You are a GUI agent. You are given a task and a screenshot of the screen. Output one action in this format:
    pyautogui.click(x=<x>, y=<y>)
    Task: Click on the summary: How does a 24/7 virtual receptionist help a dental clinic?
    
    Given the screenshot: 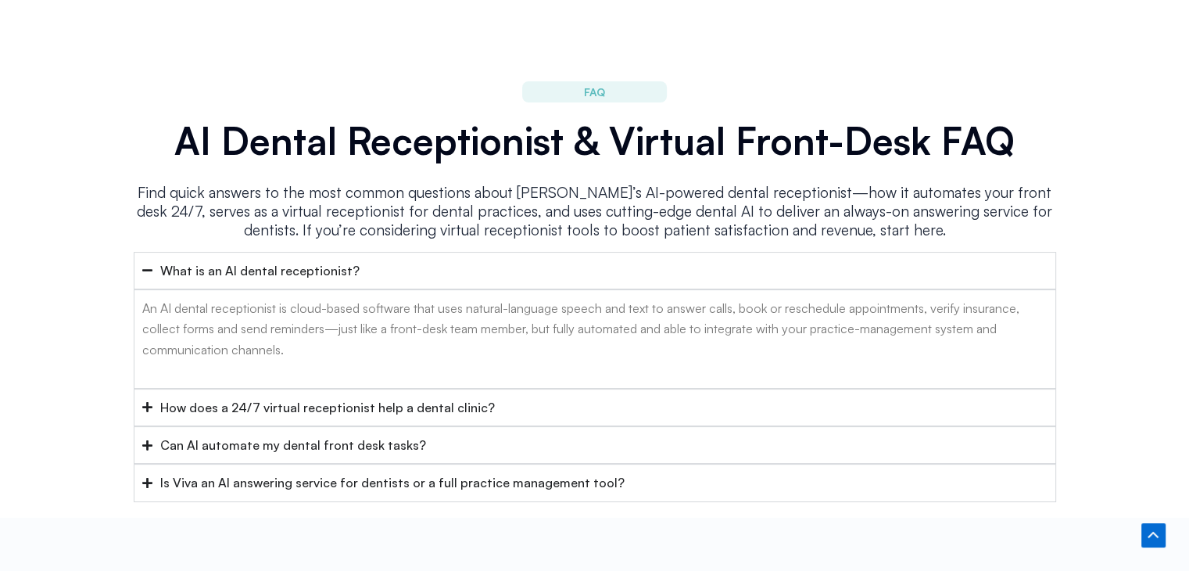 What is the action you would take?
    pyautogui.click(x=595, y=407)
    